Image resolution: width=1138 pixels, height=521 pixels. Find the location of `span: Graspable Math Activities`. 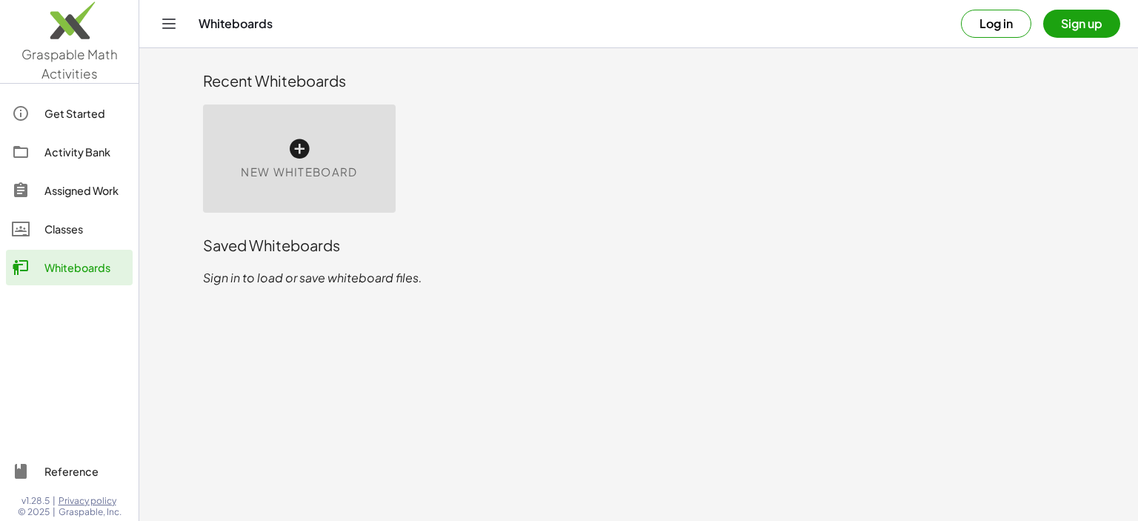

span: Graspable Math Activities is located at coordinates (70, 64).